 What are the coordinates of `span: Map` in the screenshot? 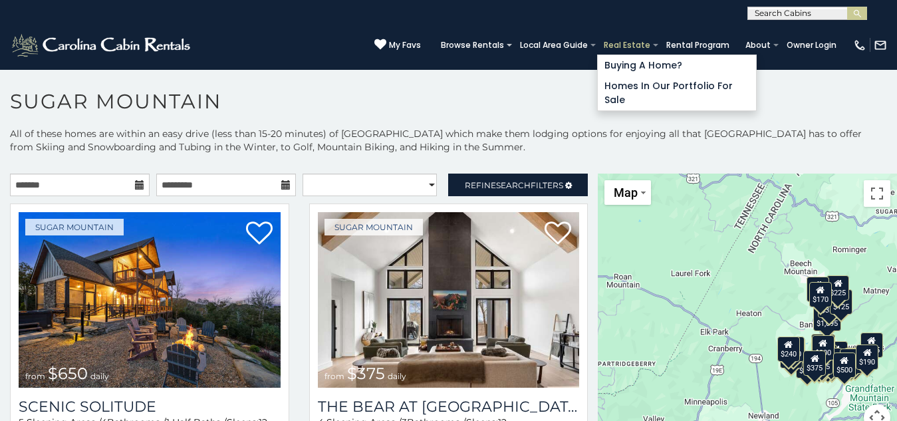 It's located at (626, 192).